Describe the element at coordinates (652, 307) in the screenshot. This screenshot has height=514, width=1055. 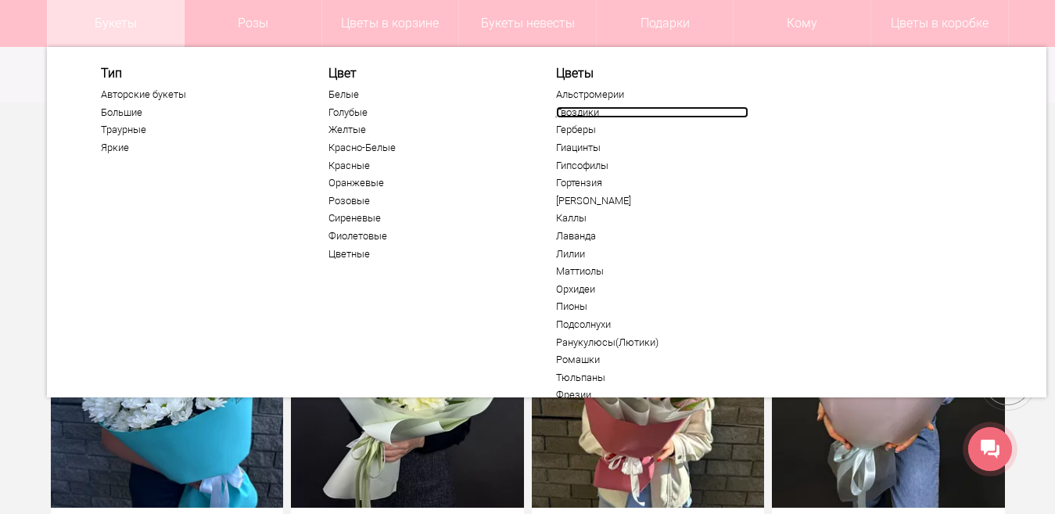
I see `a: Пионы` at that location.